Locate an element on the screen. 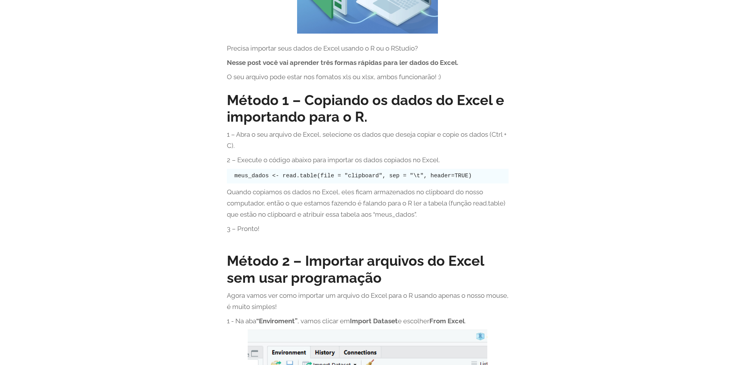 This screenshot has width=735, height=365. p: Precisa importar seus dados de Excel usando o R ou o RStudio? is located at coordinates (368, 48).